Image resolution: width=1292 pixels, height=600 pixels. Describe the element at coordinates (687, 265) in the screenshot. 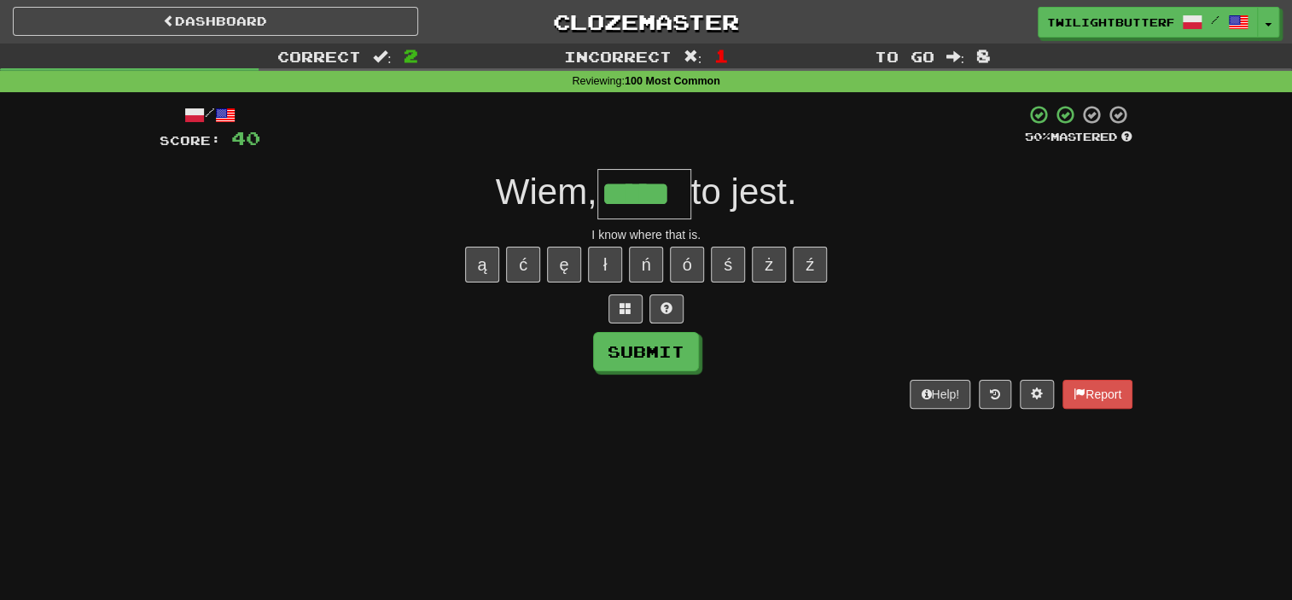

I see `button: ó` at that location.